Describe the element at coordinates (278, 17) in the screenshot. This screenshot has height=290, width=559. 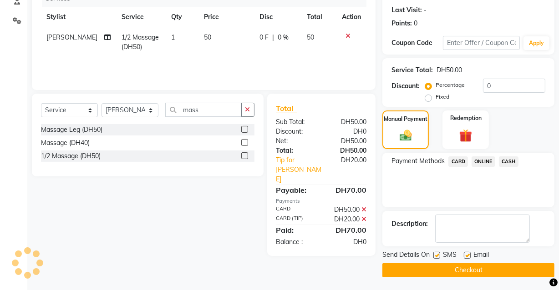
I see `th: Disc` at that location.